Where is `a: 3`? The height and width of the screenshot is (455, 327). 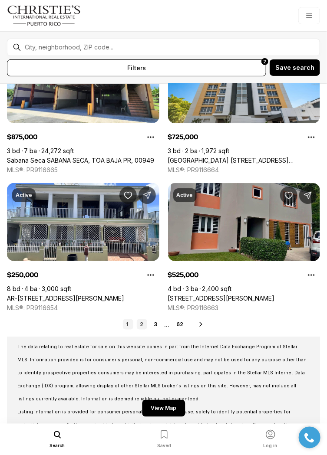
a: 3 is located at coordinates (156, 325).